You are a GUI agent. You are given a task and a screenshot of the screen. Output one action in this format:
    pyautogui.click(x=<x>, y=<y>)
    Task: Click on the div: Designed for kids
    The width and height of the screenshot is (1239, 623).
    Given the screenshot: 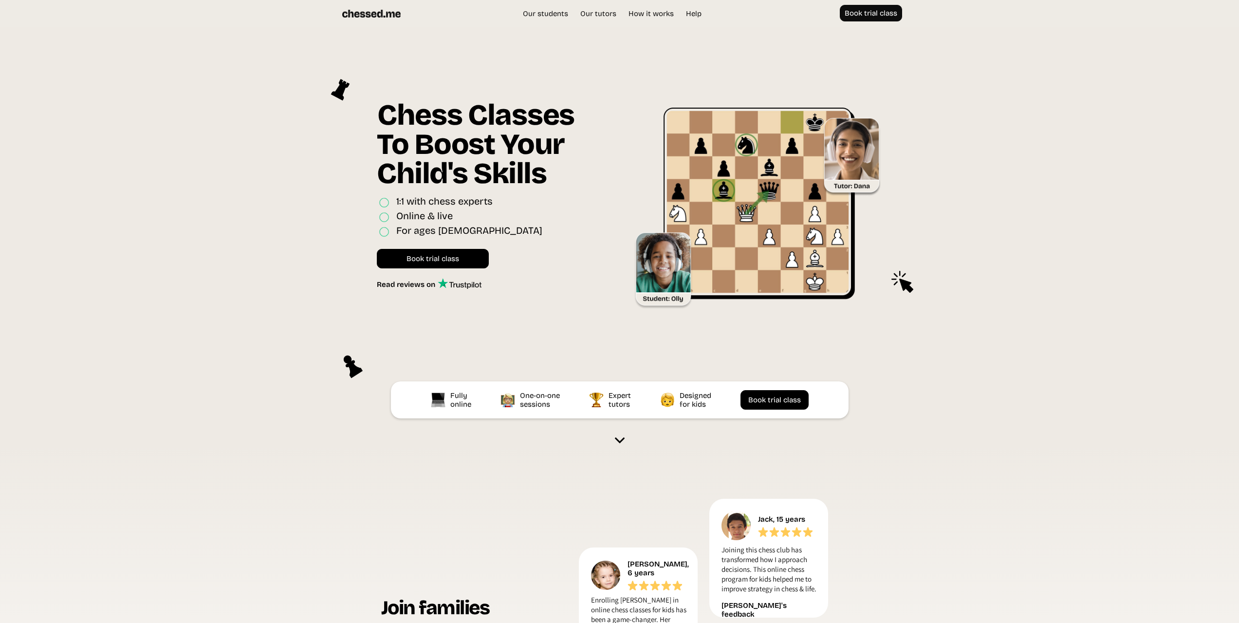 What is the action you would take?
    pyautogui.click(x=697, y=400)
    